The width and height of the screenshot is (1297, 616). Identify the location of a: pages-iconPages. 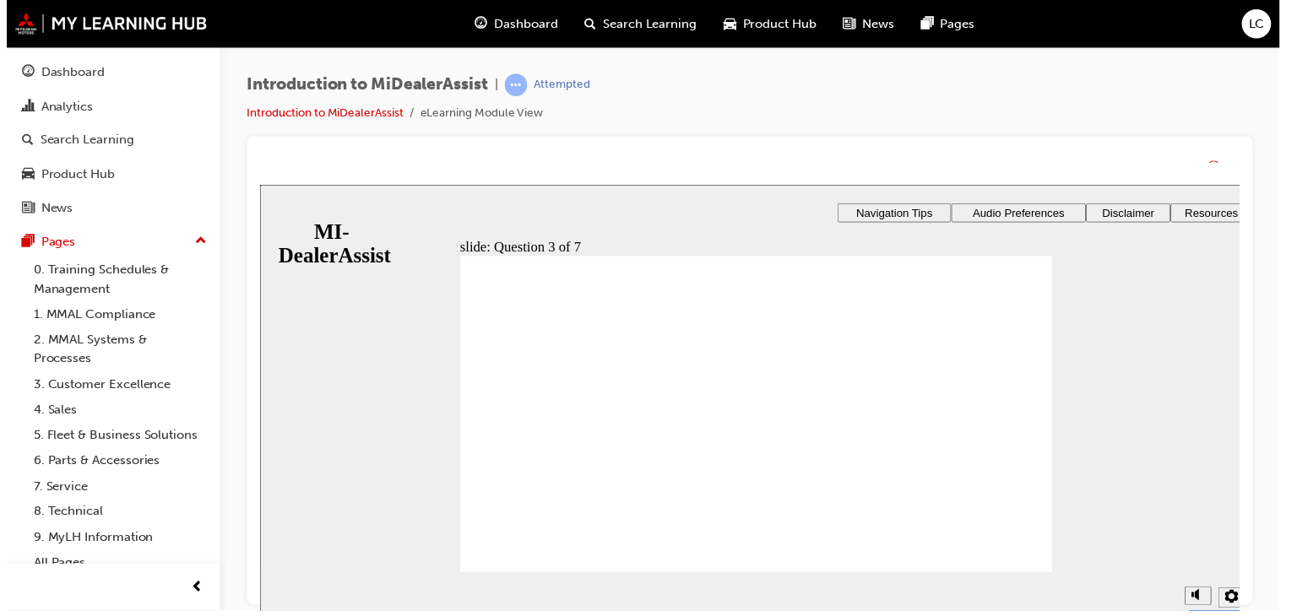
(950, 24).